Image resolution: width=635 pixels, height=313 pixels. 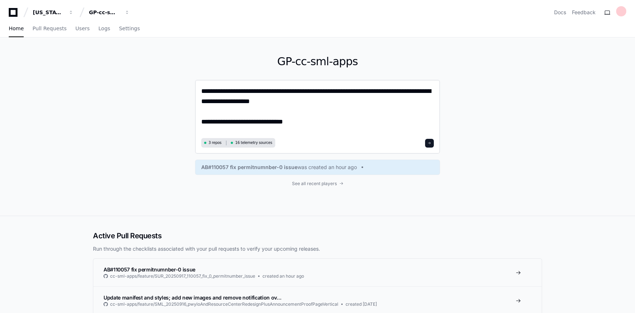 I want to click on span: Home, so click(x=16, y=28).